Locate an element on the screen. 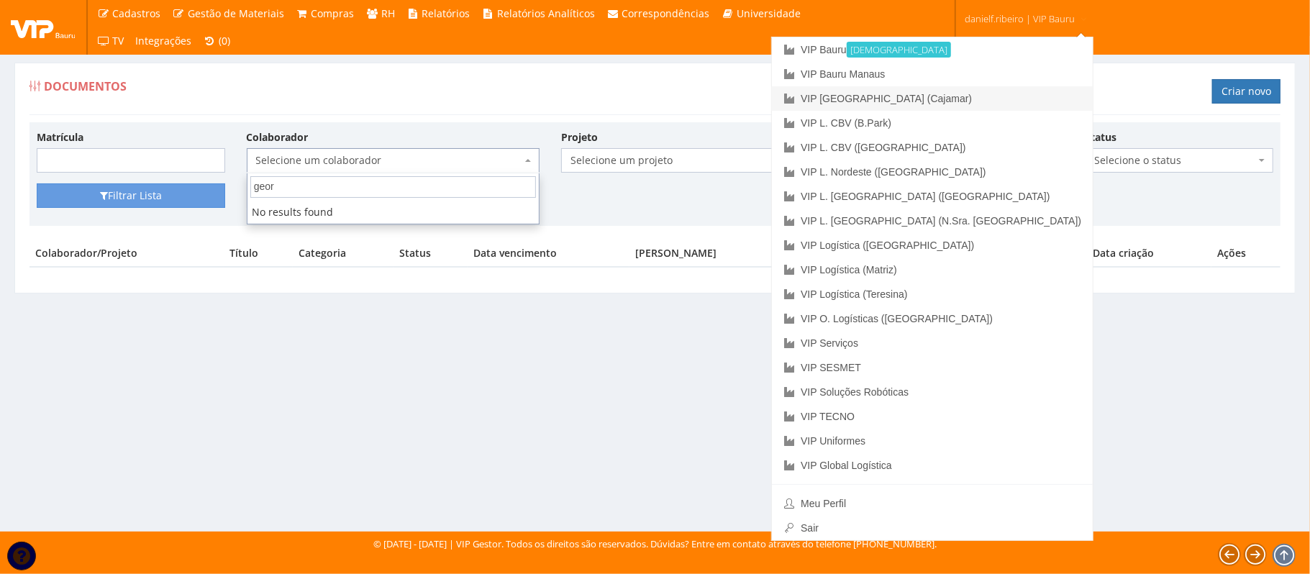  th: Título is located at coordinates (258, 253).